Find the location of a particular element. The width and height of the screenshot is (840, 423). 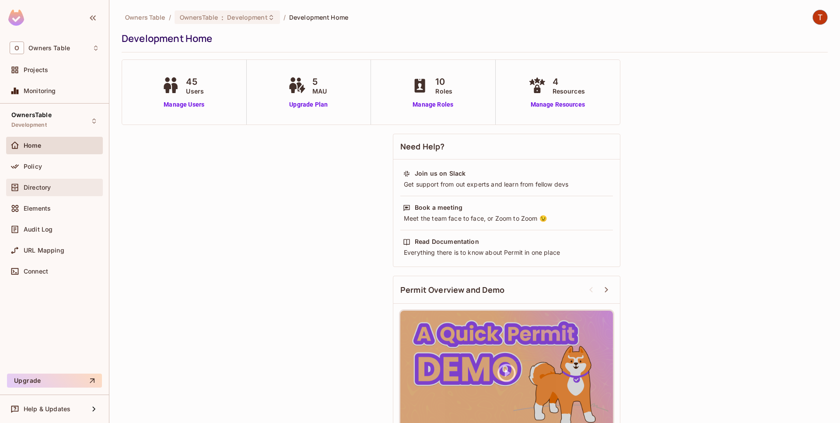

a: Manage Resources is located at coordinates (558, 105).